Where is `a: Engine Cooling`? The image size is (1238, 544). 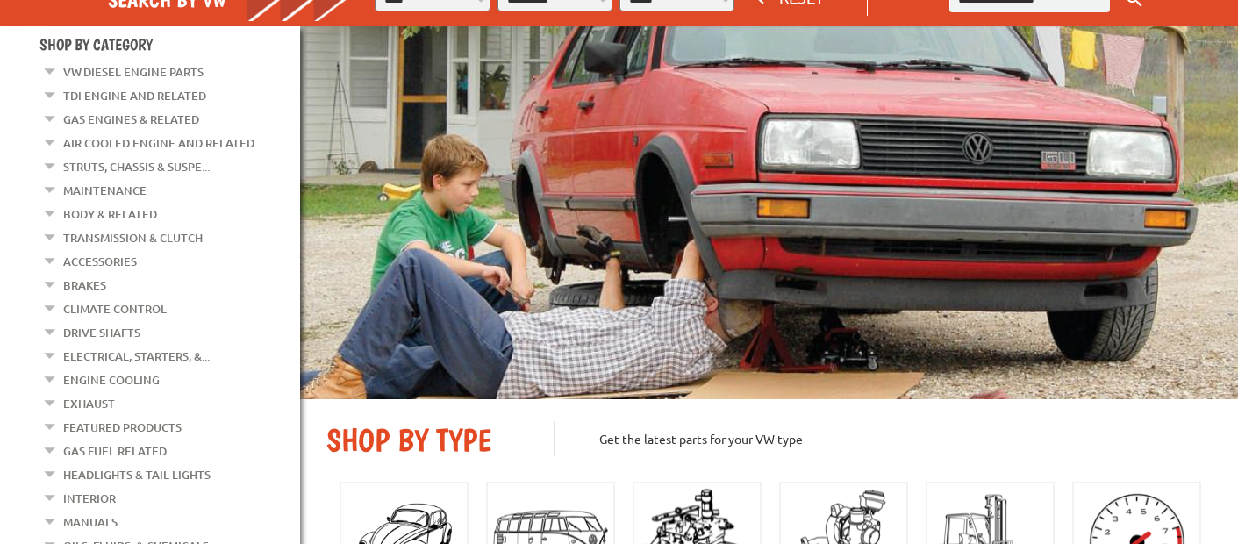 a: Engine Cooling is located at coordinates (111, 380).